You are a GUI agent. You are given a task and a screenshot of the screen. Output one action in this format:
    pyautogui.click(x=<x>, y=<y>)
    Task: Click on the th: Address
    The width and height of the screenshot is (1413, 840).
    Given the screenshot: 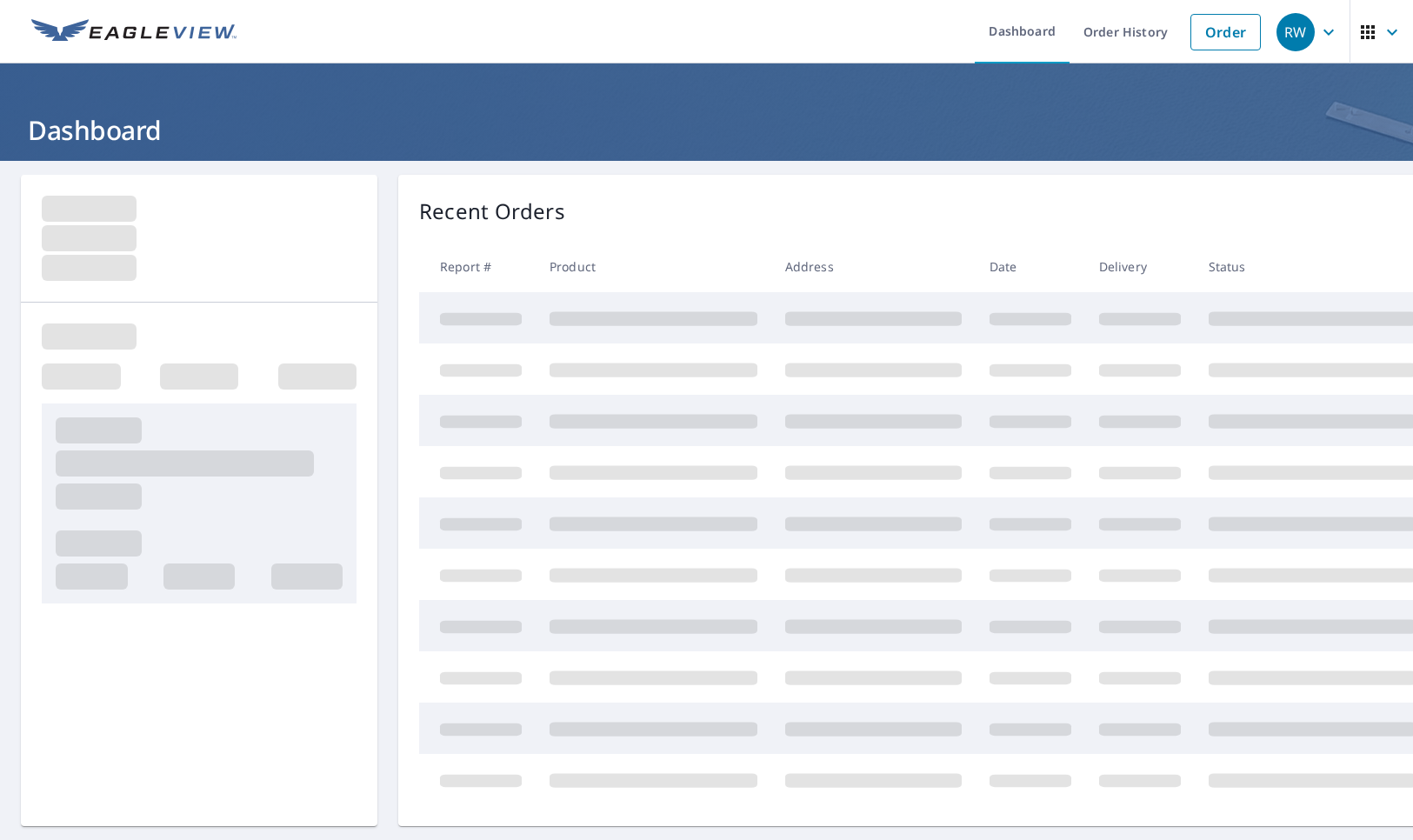 What is the action you would take?
    pyautogui.click(x=874, y=266)
    